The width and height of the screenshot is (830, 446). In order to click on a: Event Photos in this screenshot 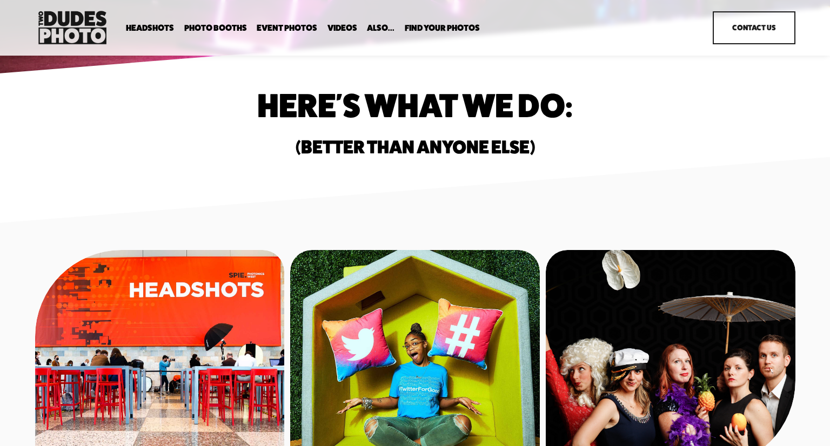, I will do `click(287, 28)`.